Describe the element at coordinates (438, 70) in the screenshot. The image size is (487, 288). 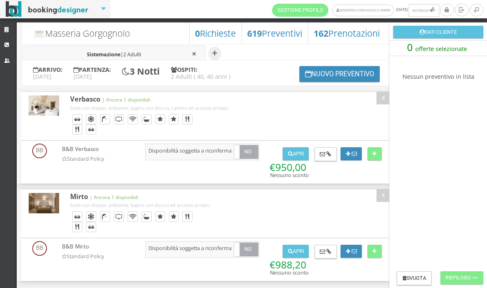
I see `h4: Nessun preventivo in lista` at that location.